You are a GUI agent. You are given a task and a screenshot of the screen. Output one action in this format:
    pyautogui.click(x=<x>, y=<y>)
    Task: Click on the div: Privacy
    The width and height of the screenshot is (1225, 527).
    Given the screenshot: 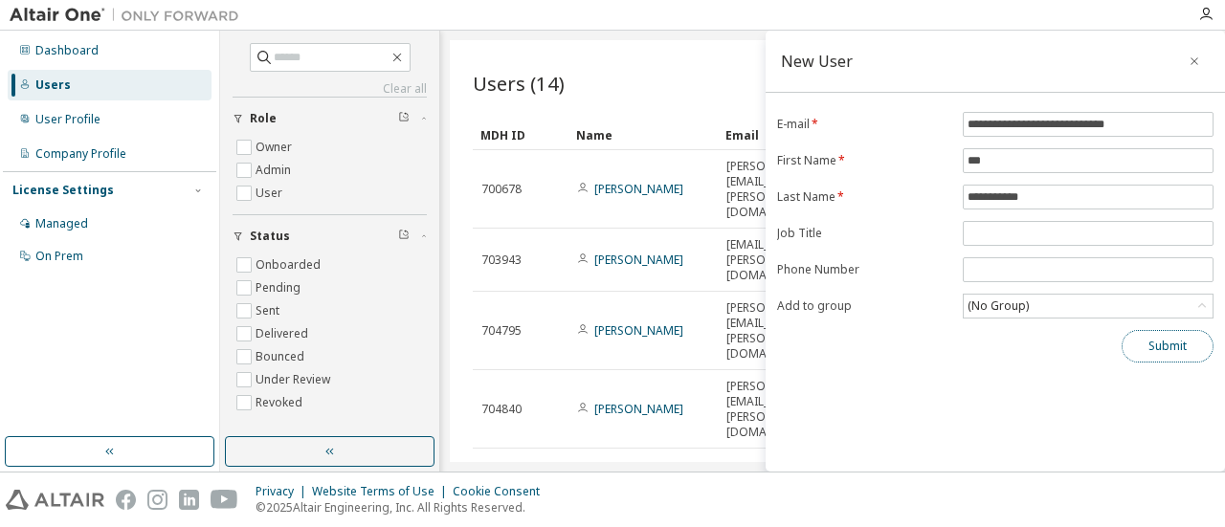 What is the action you would take?
    pyautogui.click(x=283, y=492)
    